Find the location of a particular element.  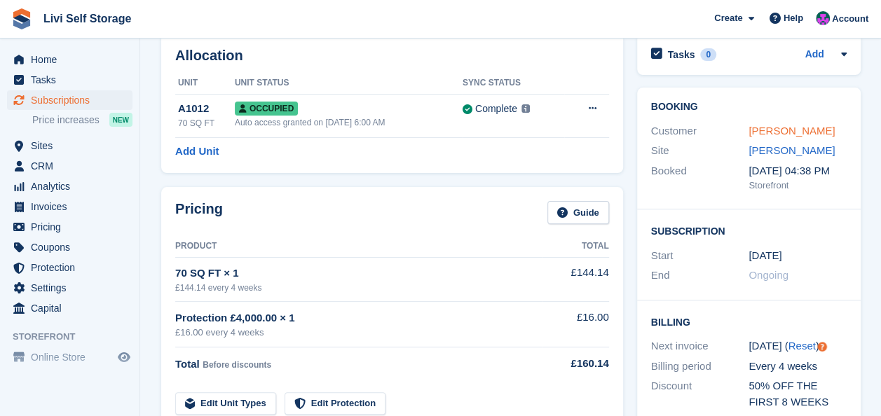

h2: Tasks is located at coordinates (681, 55).